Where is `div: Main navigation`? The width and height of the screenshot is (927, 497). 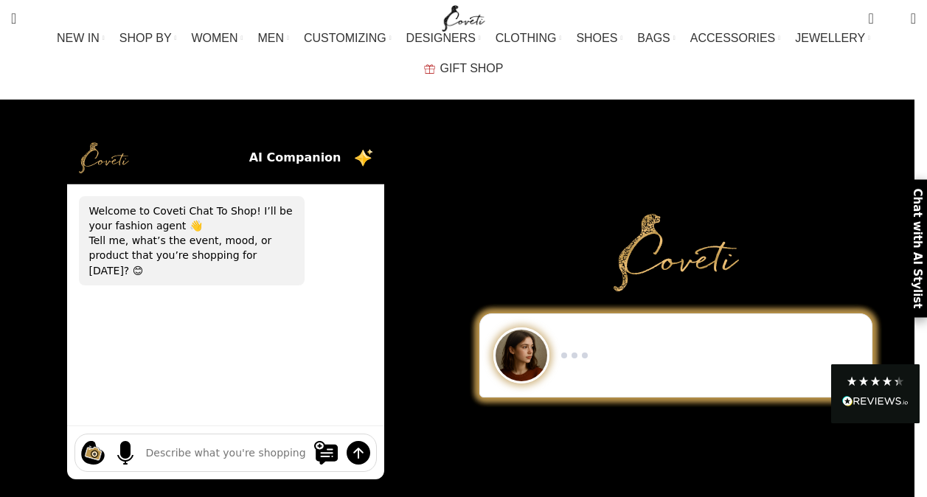
div: Main navigation is located at coordinates (463, 53).